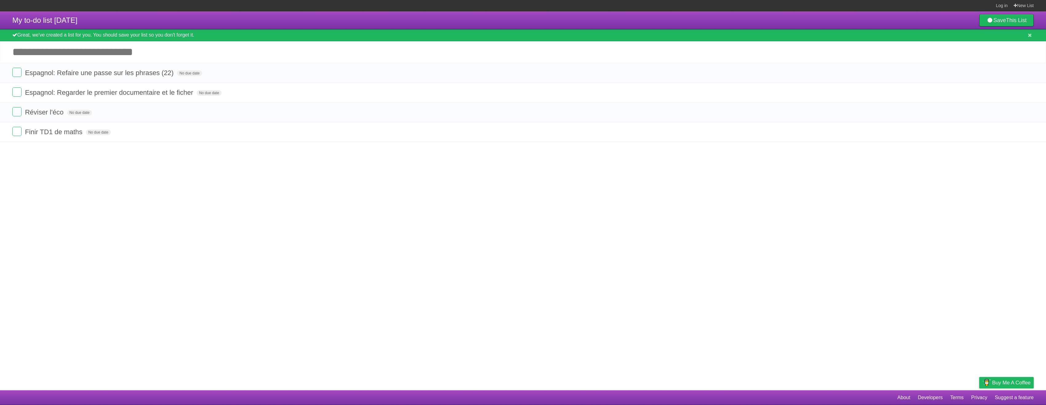 Image resolution: width=1046 pixels, height=405 pixels. What do you see at coordinates (54, 132) in the screenshot?
I see `span: Finir TD1 de maths` at bounding box center [54, 132].